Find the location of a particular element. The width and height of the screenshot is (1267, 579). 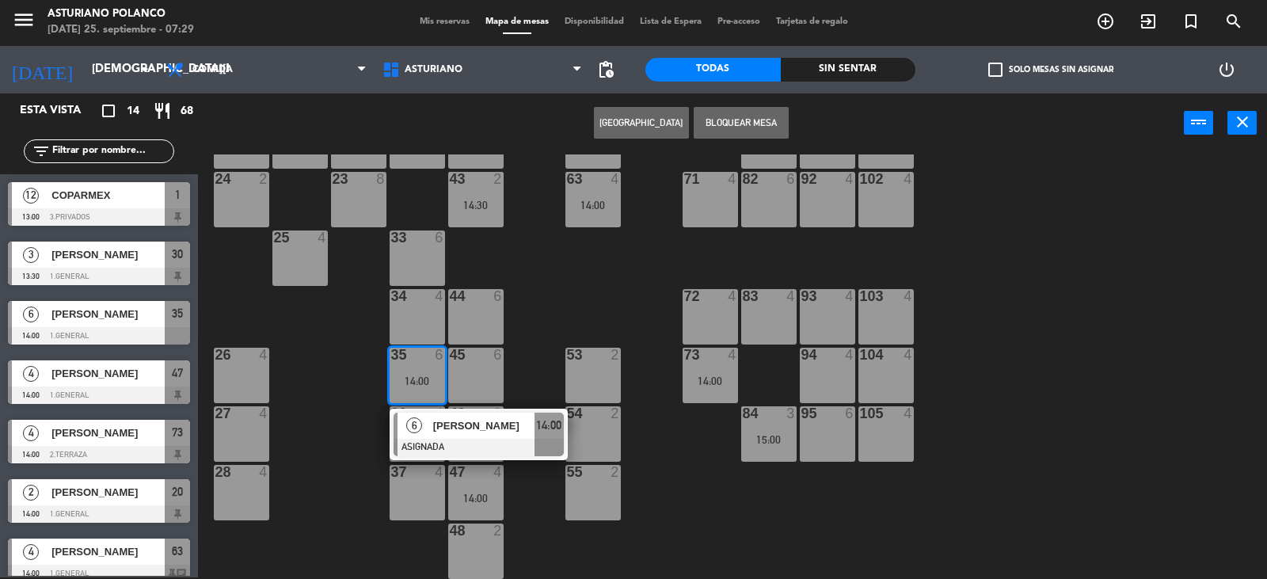

div: Esta vista is located at coordinates (61, 111).